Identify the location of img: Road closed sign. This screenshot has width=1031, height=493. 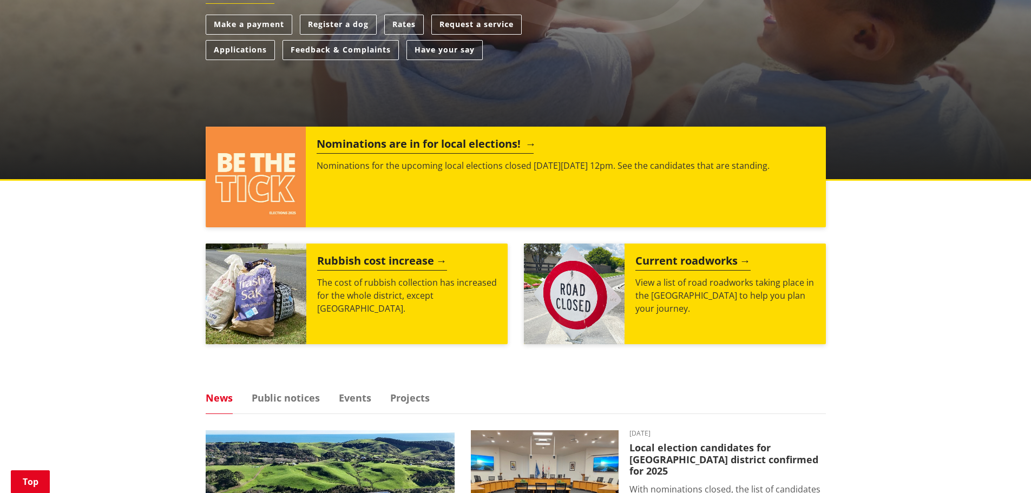
(574, 294).